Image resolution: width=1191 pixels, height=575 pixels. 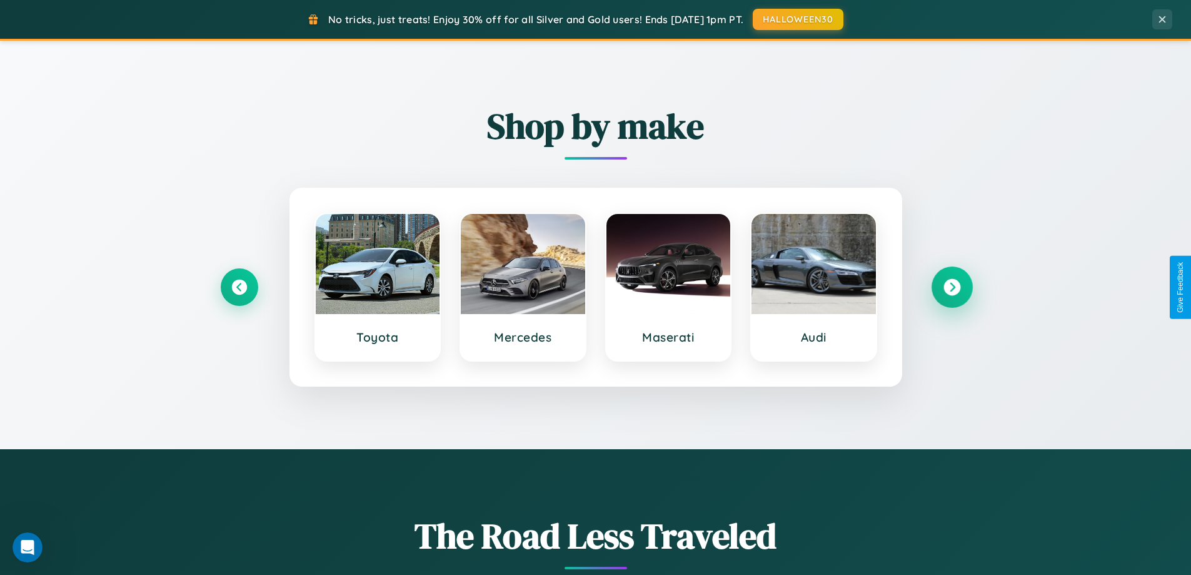 What do you see at coordinates (814, 337) in the screenshot?
I see `h3: Audi` at bounding box center [814, 337].